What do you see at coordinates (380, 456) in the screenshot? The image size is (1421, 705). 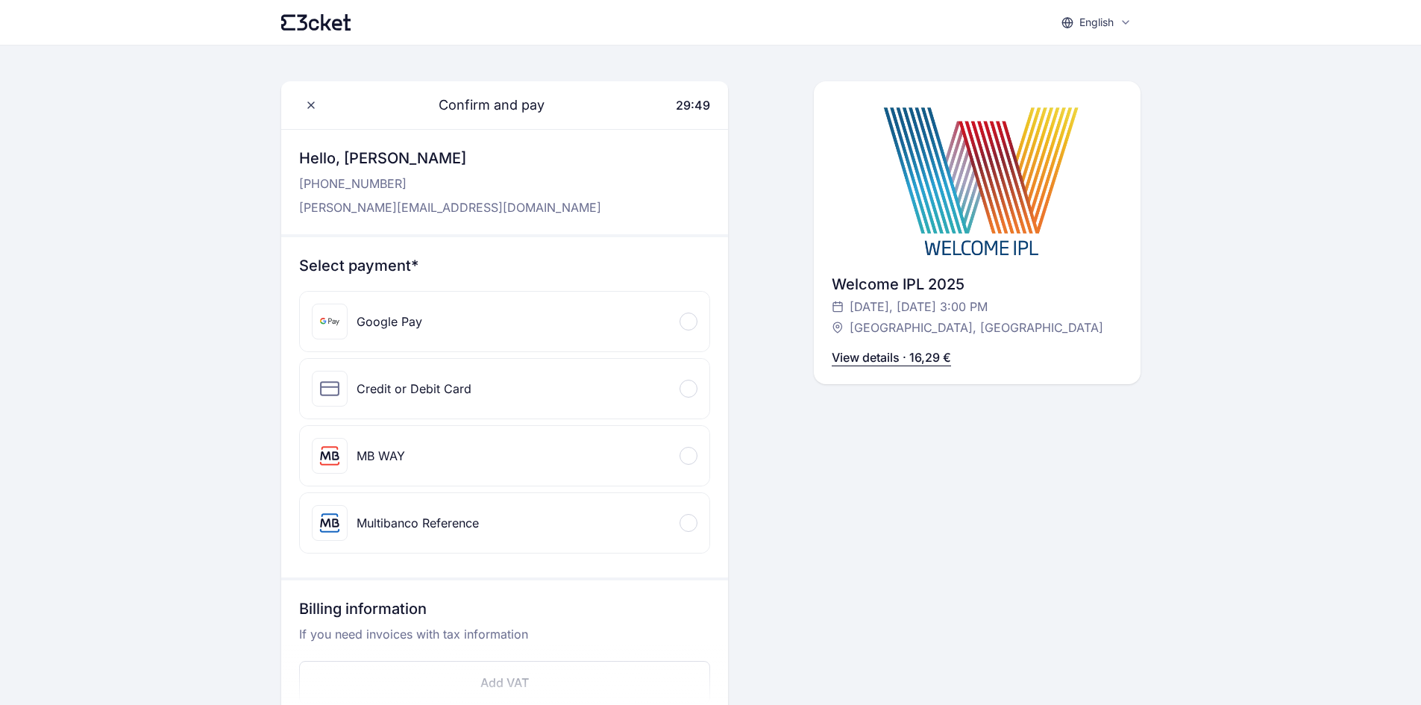 I see `div: MB WAY` at bounding box center [380, 456].